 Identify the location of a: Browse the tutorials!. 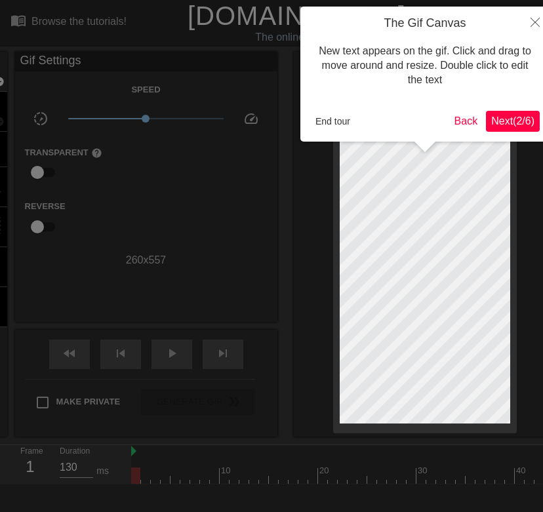
(68, 22).